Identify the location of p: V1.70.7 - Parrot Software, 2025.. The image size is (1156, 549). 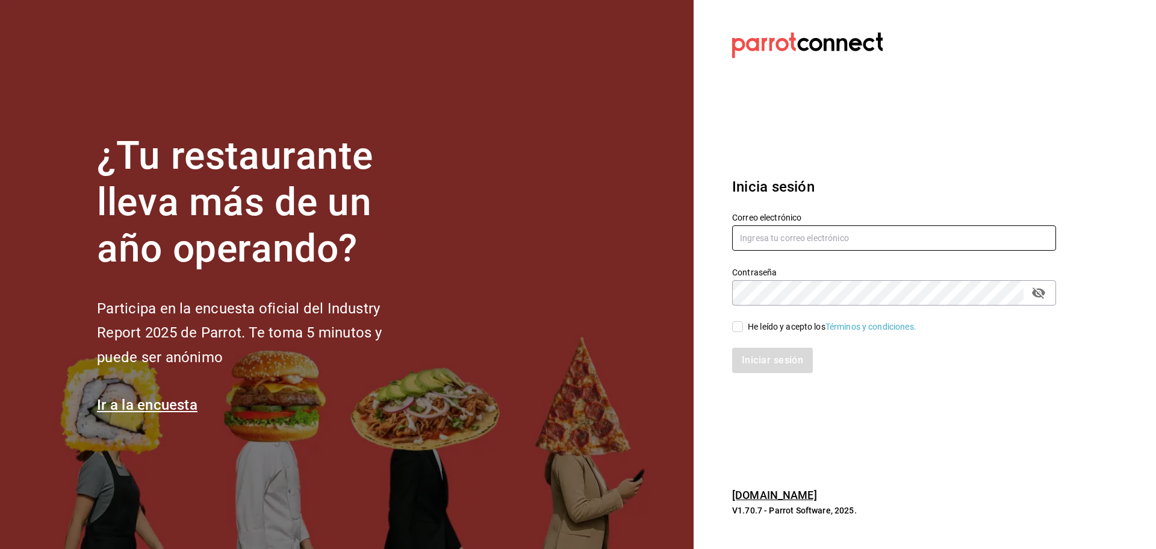
(894, 510).